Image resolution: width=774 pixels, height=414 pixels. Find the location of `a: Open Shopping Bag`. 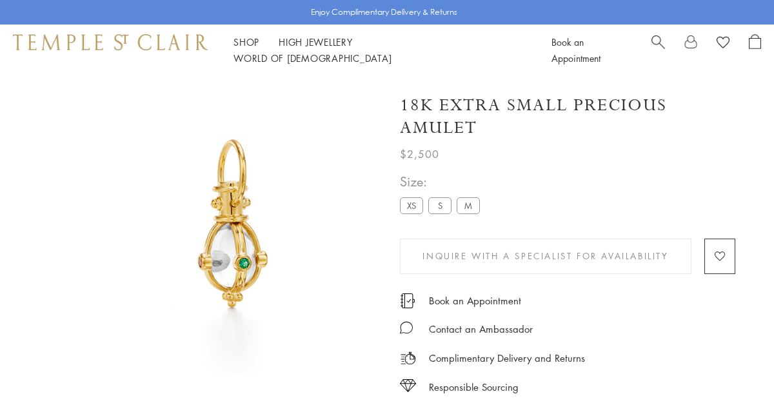

a: Open Shopping Bag is located at coordinates (754, 50).